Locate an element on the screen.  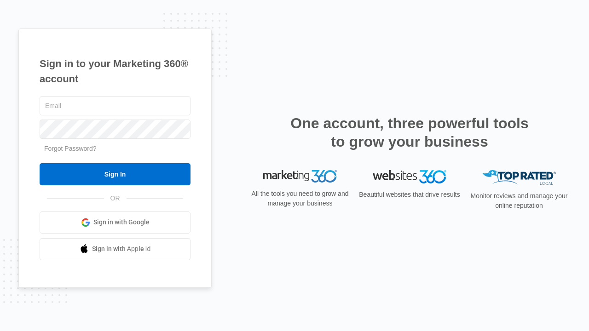
img: Top Rated Local is located at coordinates (519, 178).